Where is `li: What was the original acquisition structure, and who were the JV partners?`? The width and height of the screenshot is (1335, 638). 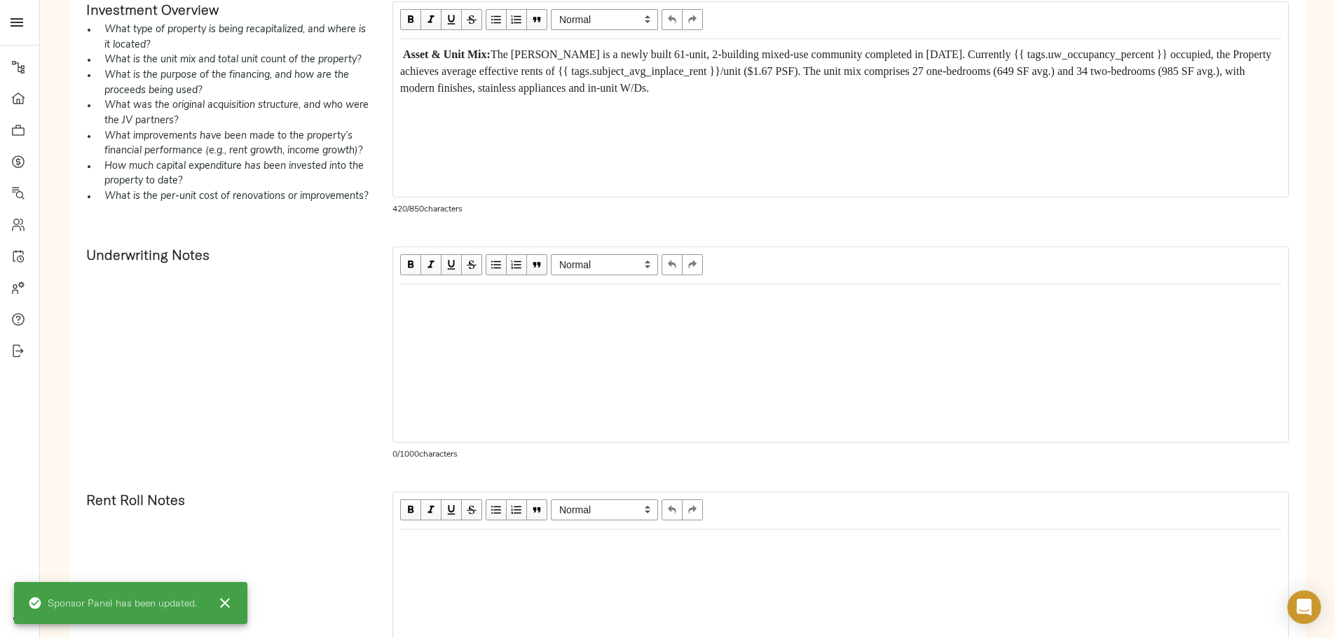 li: What was the original acquisition structure, and who were the JV partners? is located at coordinates (233, 113).